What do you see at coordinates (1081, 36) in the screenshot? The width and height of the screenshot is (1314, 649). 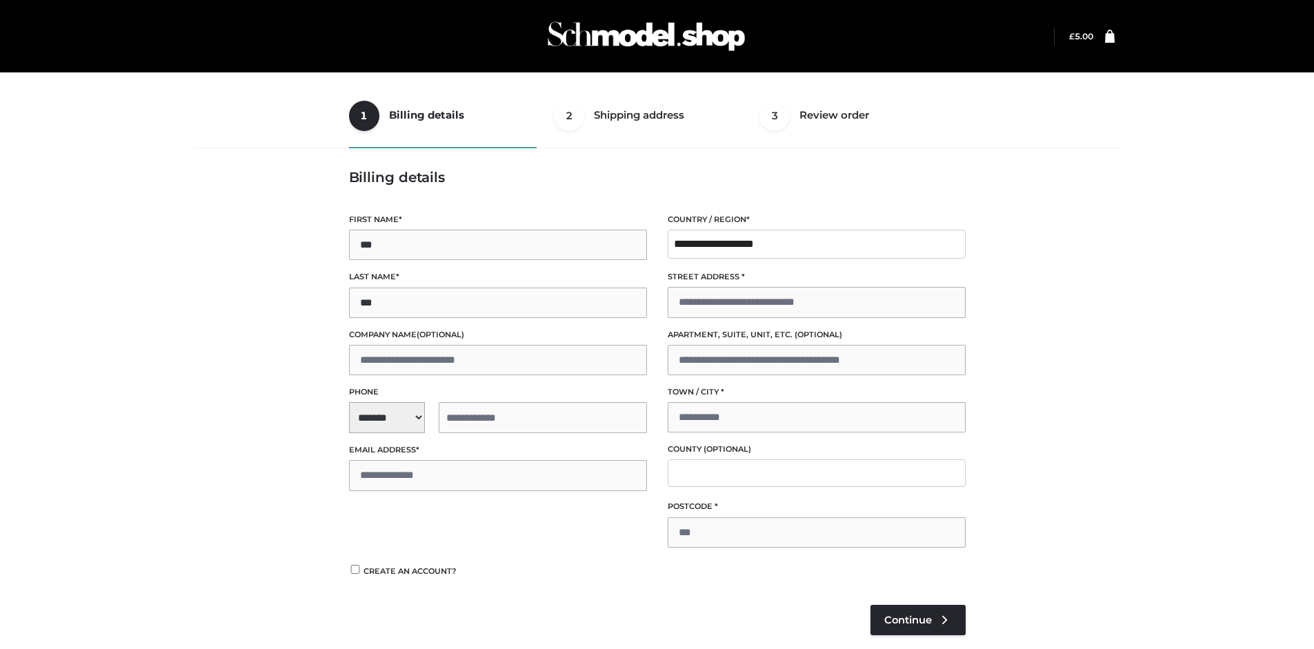 I see `a: £5.00` at bounding box center [1081, 36].